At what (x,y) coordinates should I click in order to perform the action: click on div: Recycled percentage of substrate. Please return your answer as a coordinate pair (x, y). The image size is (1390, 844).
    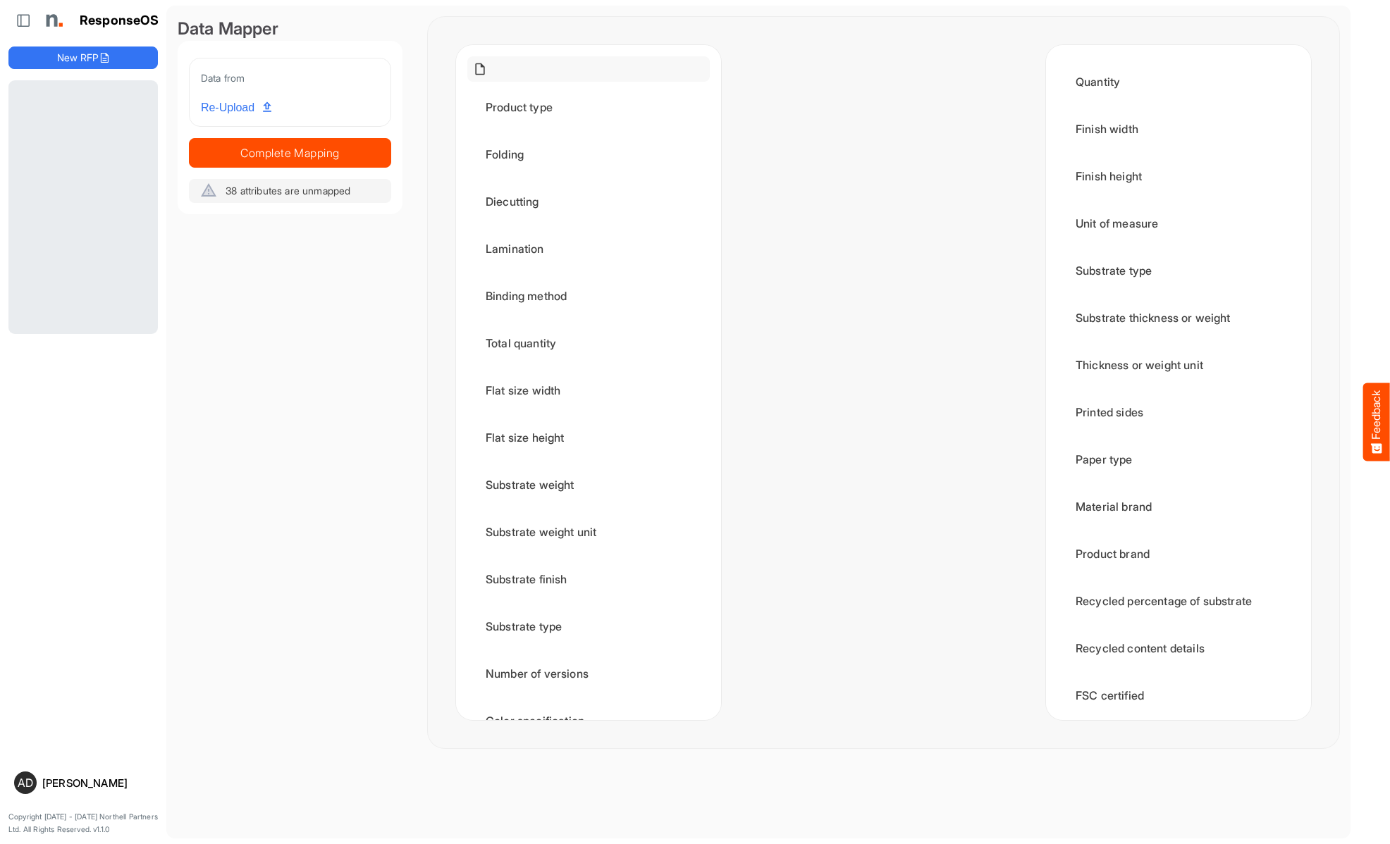
    Looking at the image, I should click on (1178, 601).